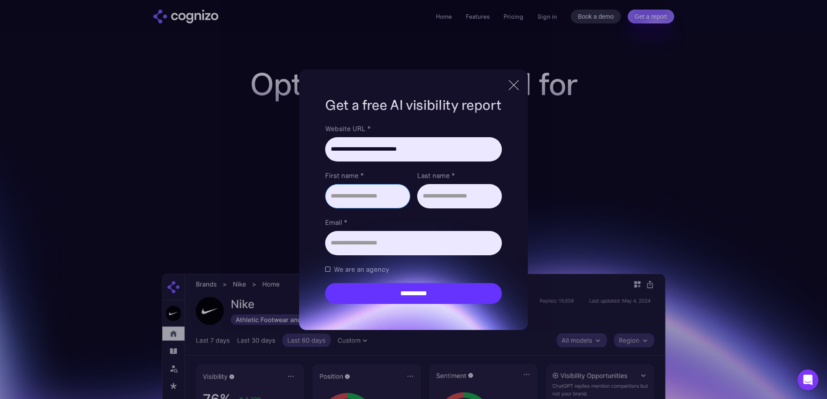 The width and height of the screenshot is (827, 399). I want to click on label: Last name *, so click(460, 175).